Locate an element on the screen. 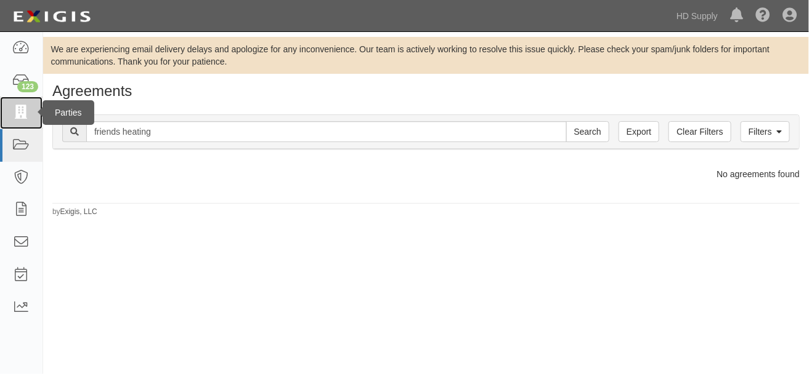  div: No agreements found is located at coordinates (426, 174).